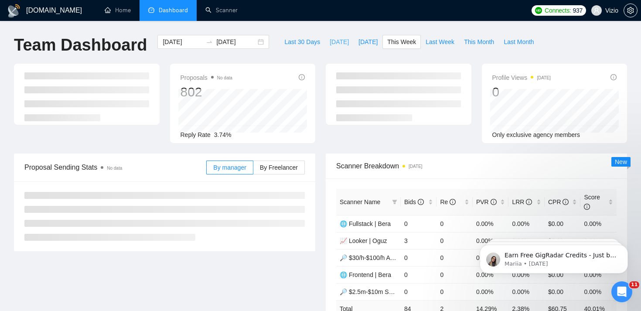  I want to click on span: This Month, so click(479, 42).